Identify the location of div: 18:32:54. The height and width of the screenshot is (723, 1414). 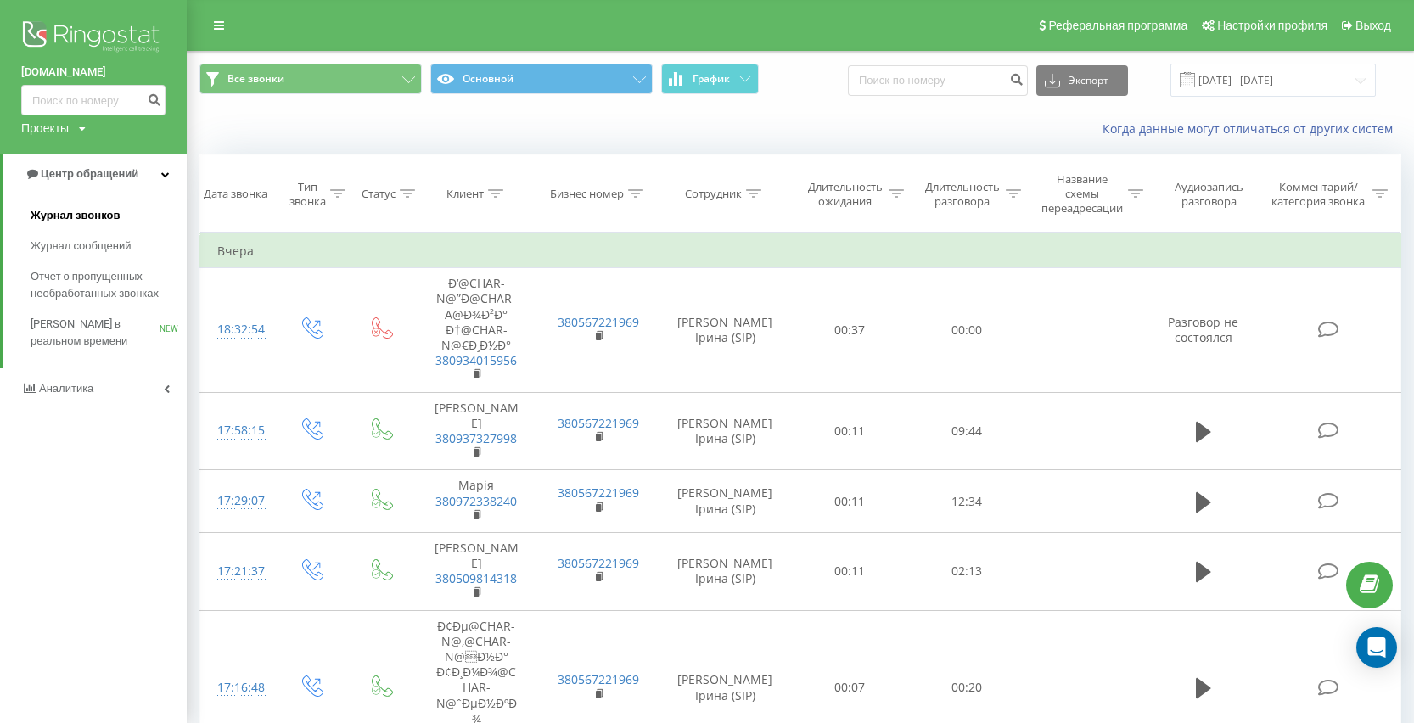
(238, 329).